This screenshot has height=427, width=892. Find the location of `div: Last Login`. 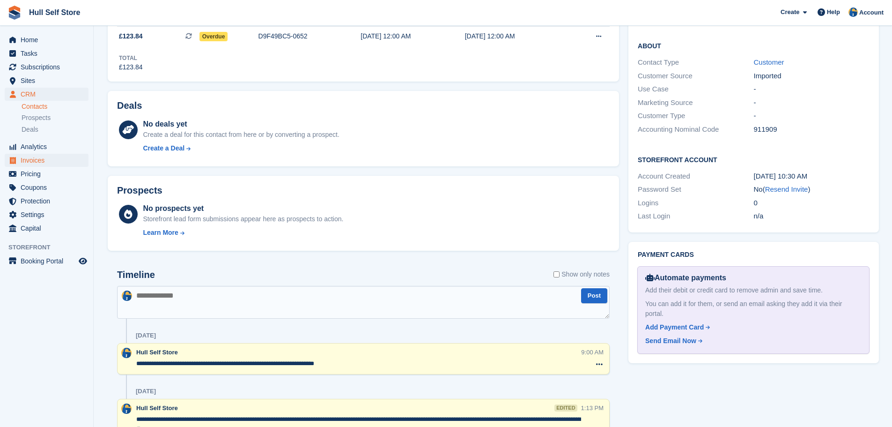

div: Last Login is located at coordinates (695, 216).